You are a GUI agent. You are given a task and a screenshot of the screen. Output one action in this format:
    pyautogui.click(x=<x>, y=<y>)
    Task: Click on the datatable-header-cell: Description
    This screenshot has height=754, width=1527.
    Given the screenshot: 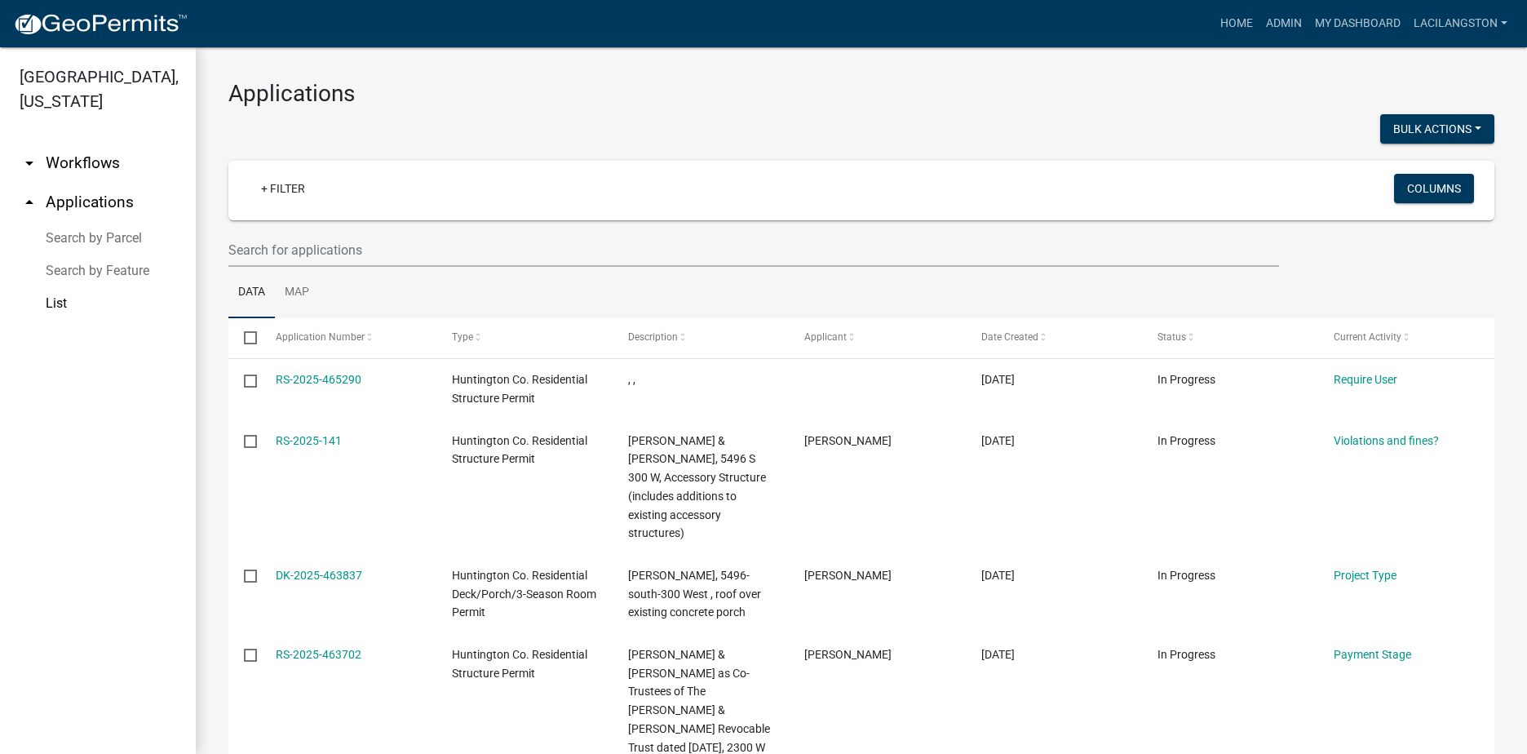 What is the action you would take?
    pyautogui.click(x=701, y=338)
    